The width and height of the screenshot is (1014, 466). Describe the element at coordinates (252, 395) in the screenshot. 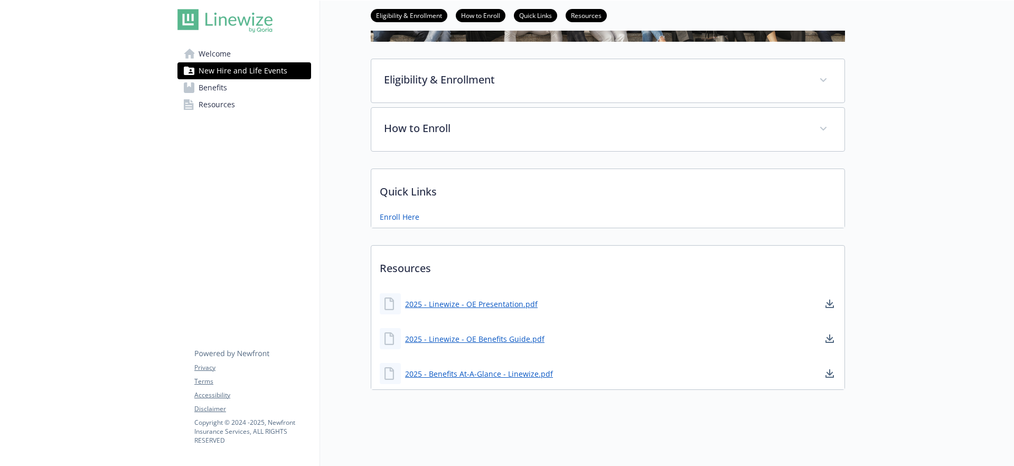

I see `a: Accessibility` at that location.